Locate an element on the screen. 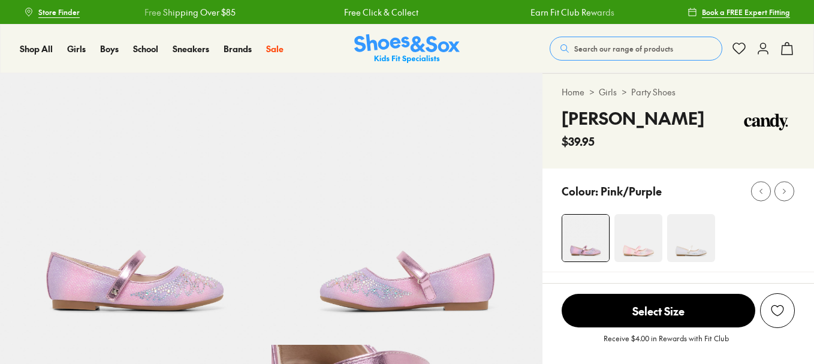  span: Book a FREE Expert Fitting is located at coordinates (746, 12).